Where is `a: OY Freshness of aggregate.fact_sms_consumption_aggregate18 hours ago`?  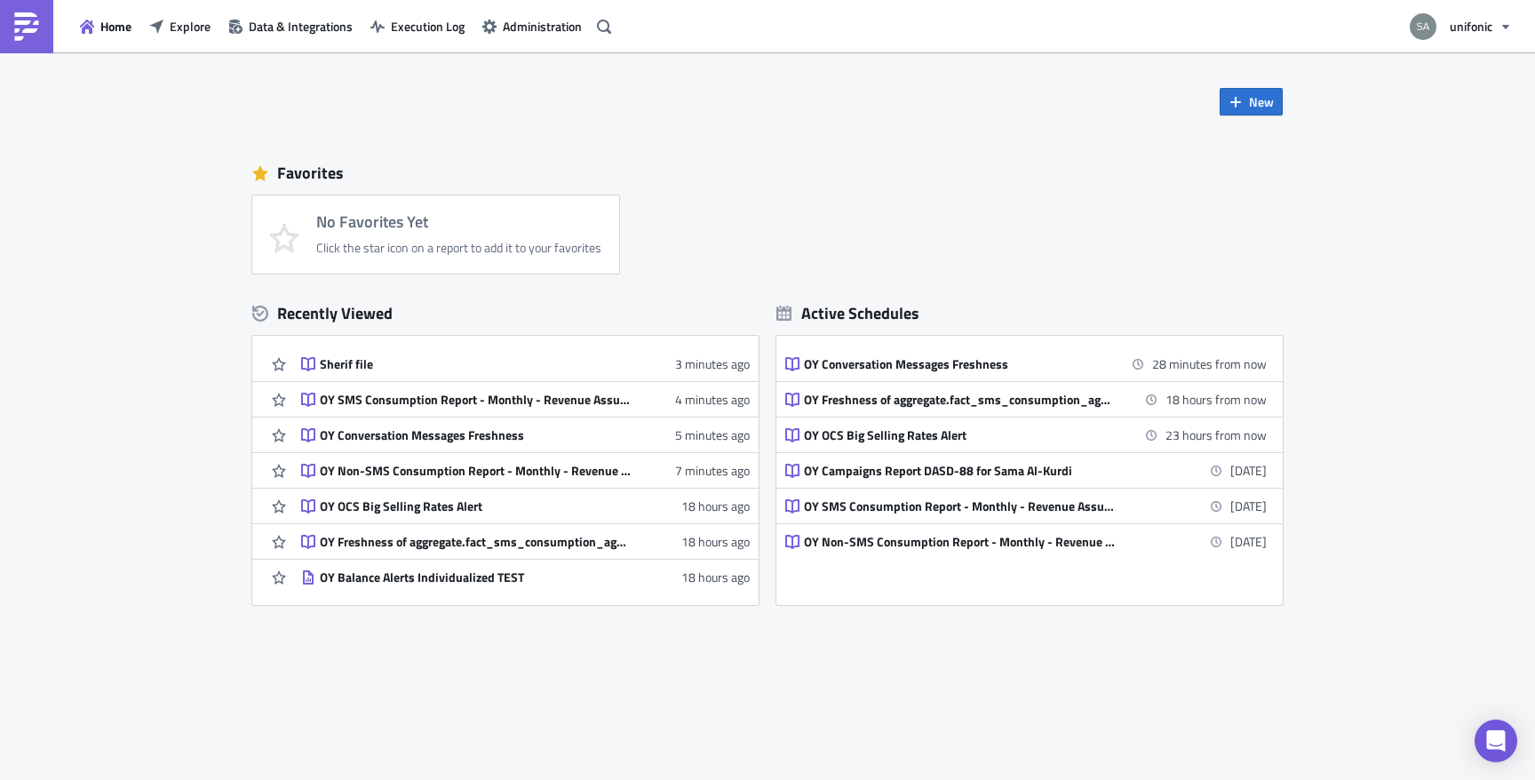 a: OY Freshness of aggregate.fact_sms_consumption_aggregate18 hours ago is located at coordinates (525, 541).